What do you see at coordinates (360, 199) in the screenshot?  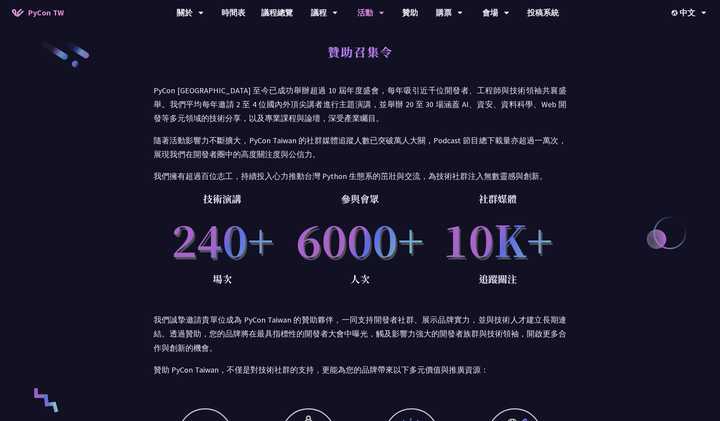 I see `p: 參與會眾` at bounding box center [360, 199].